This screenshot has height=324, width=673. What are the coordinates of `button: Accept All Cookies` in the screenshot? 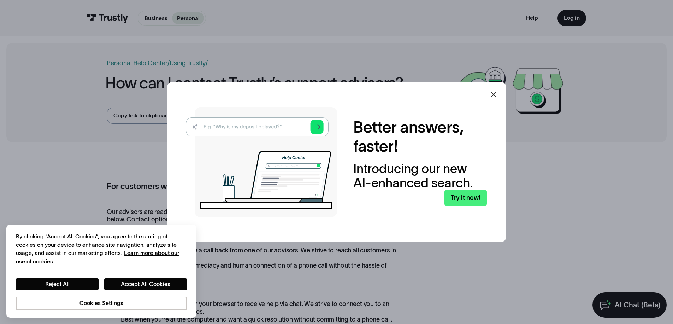 It's located at (145, 285).